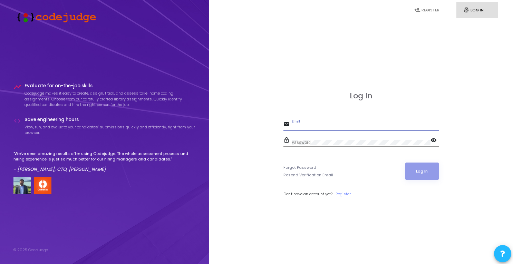 The width and height of the screenshot is (513, 264). What do you see at coordinates (43, 185) in the screenshot?
I see `img: company-logo` at bounding box center [43, 185].